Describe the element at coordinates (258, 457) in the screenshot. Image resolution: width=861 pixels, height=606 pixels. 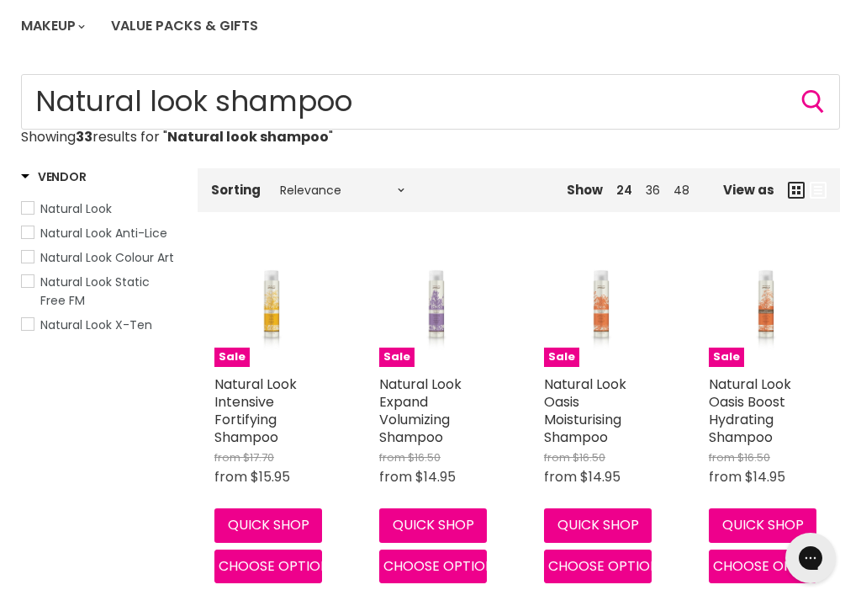
I see `span: $17.70` at that location.